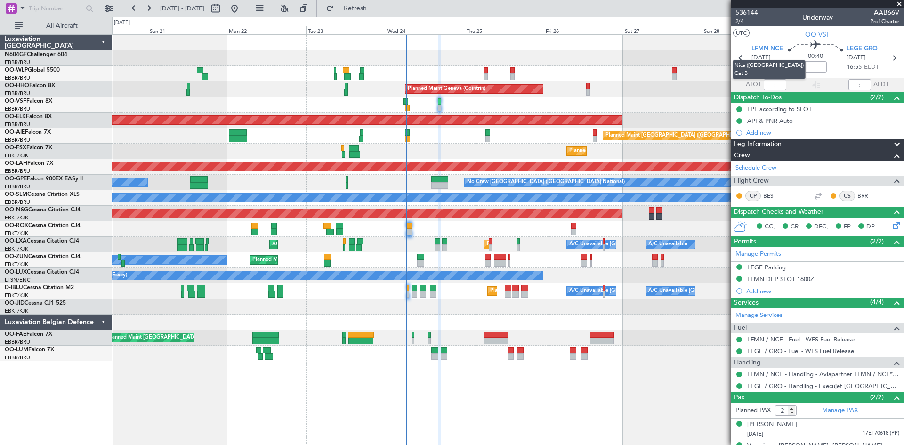 Image resolution: width=904 pixels, height=445 pixels. What do you see at coordinates (739, 397) in the screenshot?
I see `span: Pax` at bounding box center [739, 397].